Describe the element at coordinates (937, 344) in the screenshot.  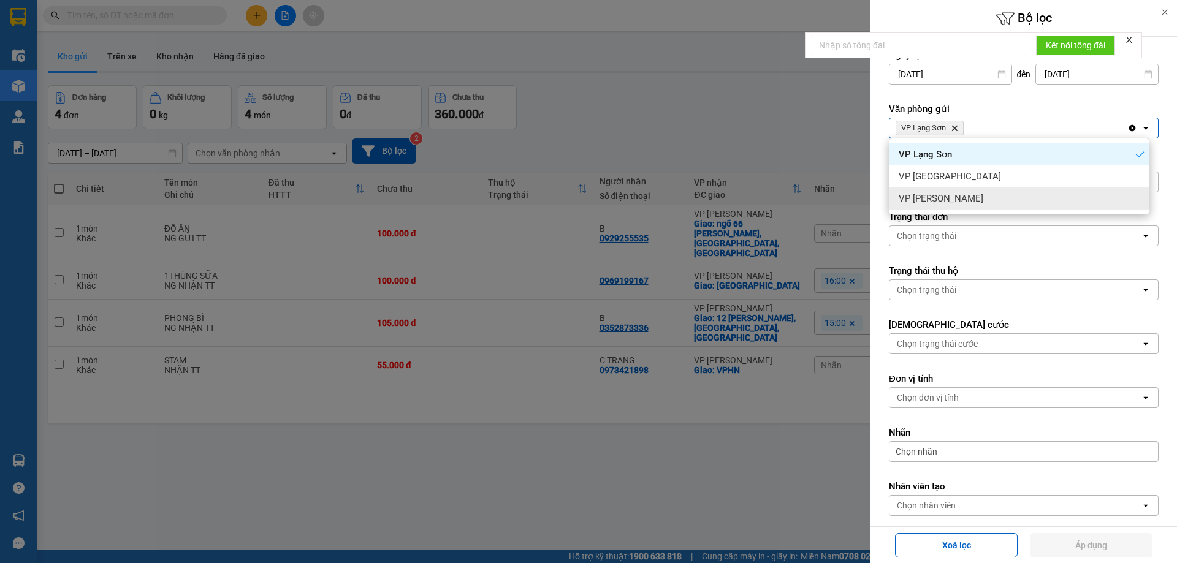
I see `div: Chọn trạng thái cước` at that location.